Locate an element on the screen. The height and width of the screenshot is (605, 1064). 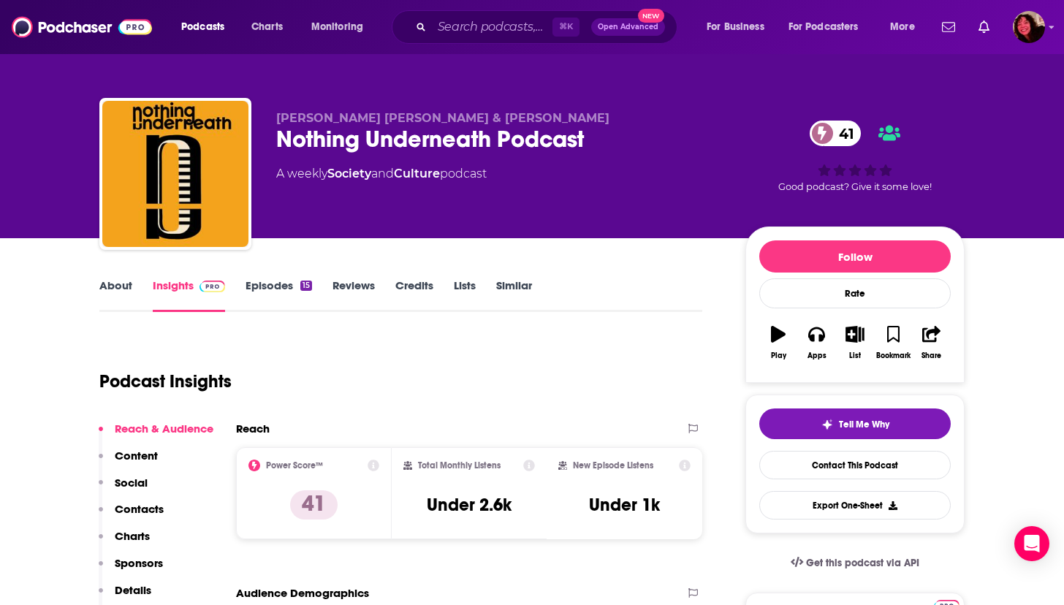
p: Charts is located at coordinates (132, 535).